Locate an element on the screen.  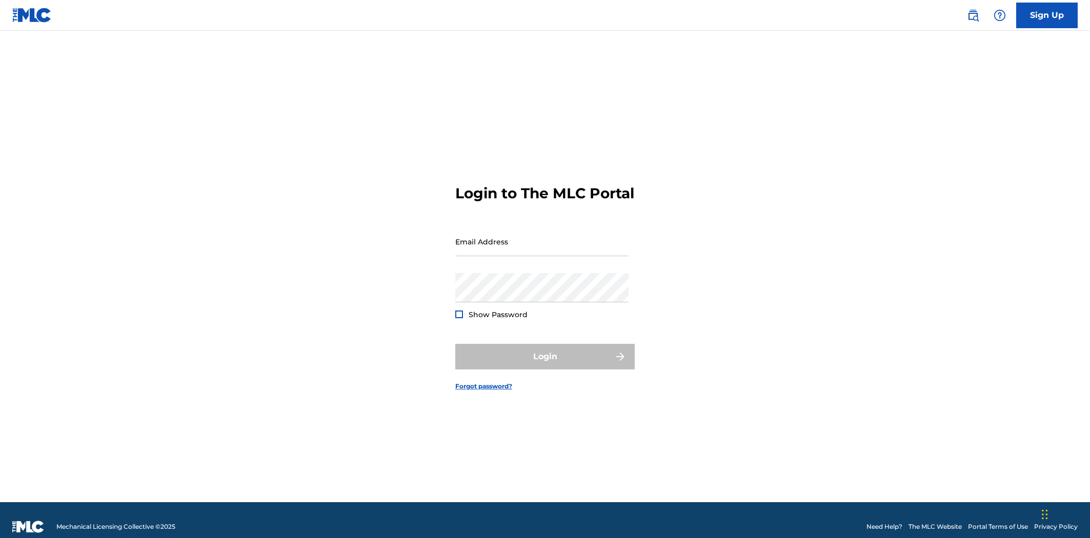
a: Privacy Policy is located at coordinates (1056, 527).